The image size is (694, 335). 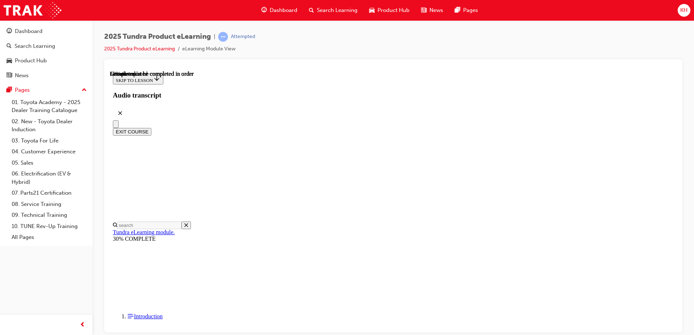 What do you see at coordinates (209, 49) in the screenshot?
I see `li: eLearning Module View` at bounding box center [209, 49].